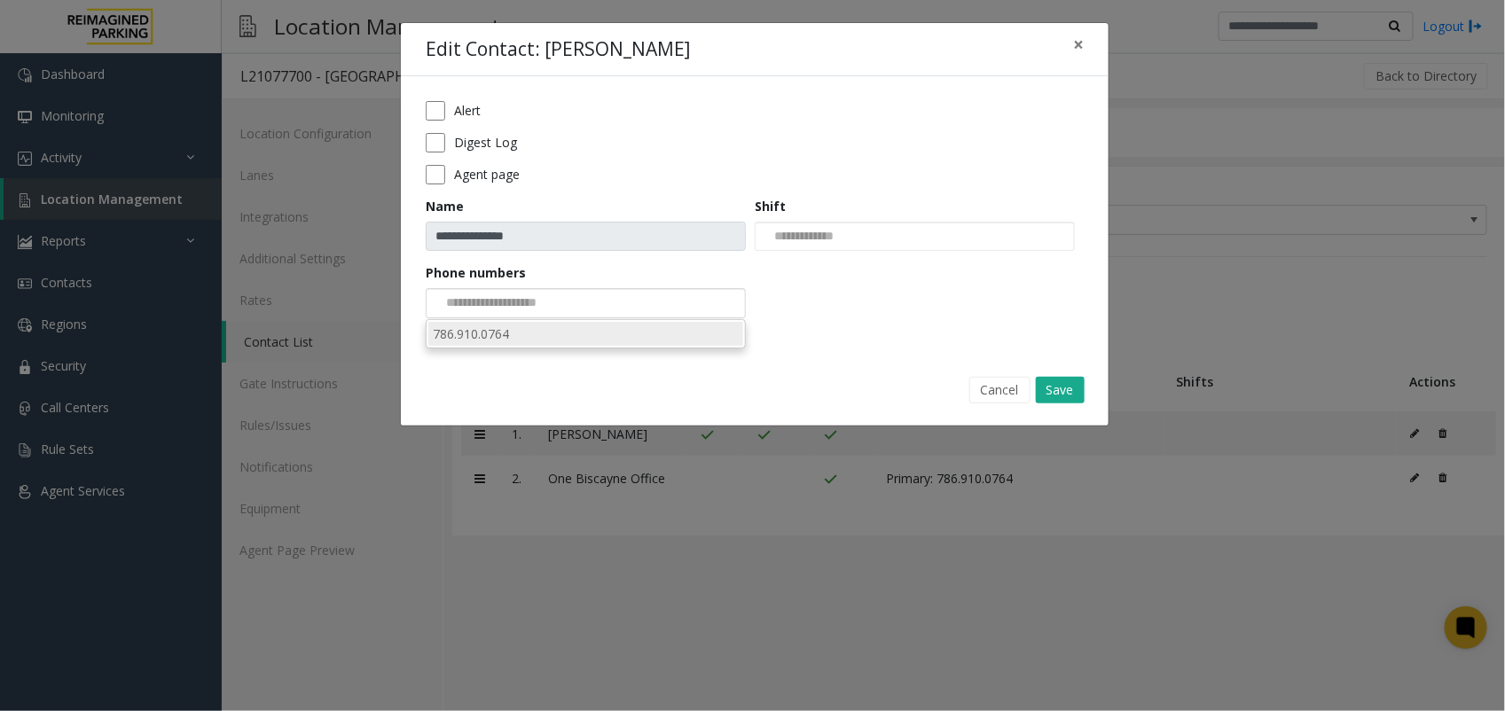  What do you see at coordinates (1059, 390) in the screenshot?
I see `button: Save` at bounding box center [1059, 390].